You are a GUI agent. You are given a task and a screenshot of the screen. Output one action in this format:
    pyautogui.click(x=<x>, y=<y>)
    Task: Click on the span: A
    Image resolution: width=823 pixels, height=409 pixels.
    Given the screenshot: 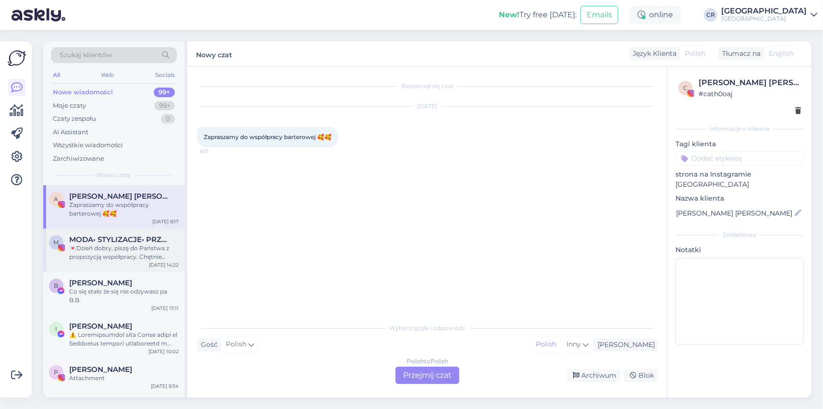 What is the action you would take?
    pyautogui.click(x=56, y=199)
    